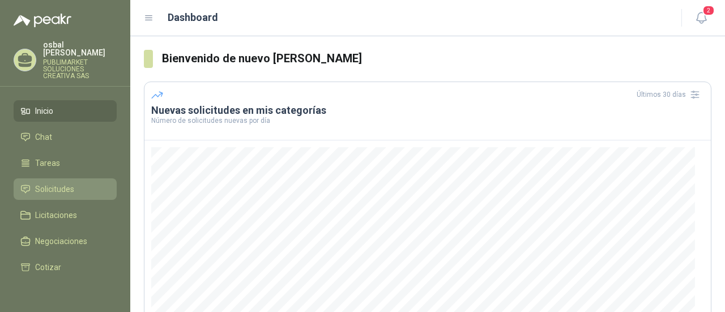 The width and height of the screenshot is (725, 312). What do you see at coordinates (65, 215) in the screenshot?
I see `a: Licitaciones` at bounding box center [65, 215].